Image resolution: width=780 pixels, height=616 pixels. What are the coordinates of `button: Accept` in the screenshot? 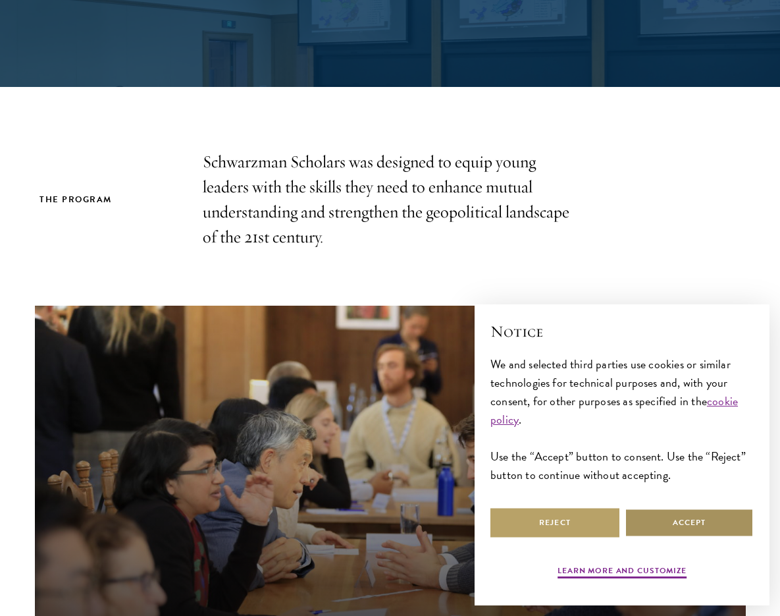 It's located at (690, 522).